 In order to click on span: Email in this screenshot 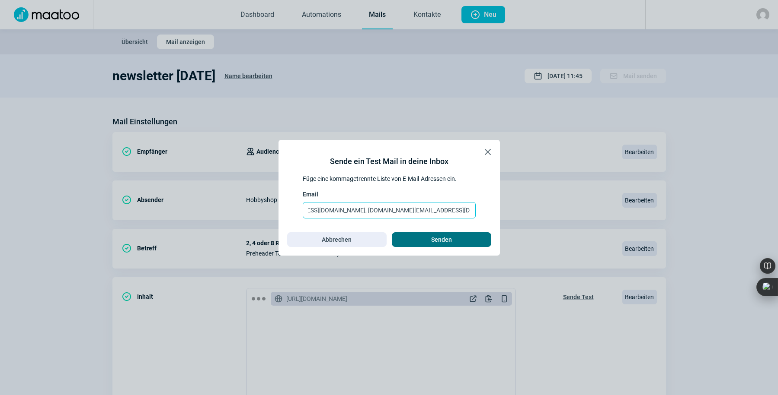, I will do `click(310, 194)`.